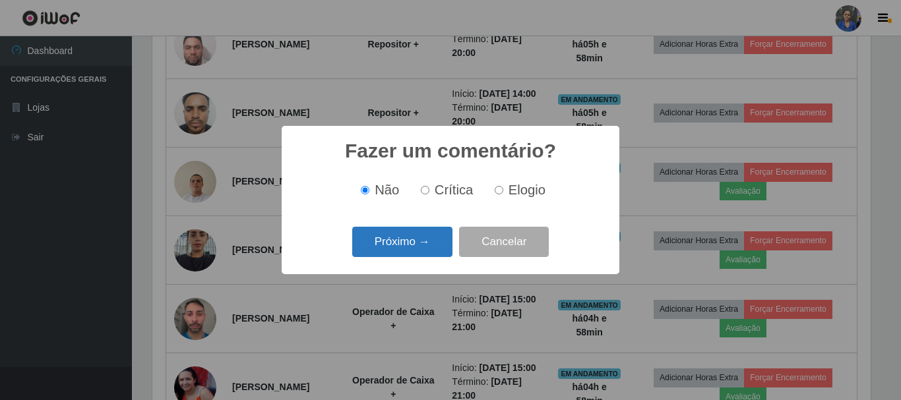  Describe the element at coordinates (527, 190) in the screenshot. I see `span: Elogio` at that location.